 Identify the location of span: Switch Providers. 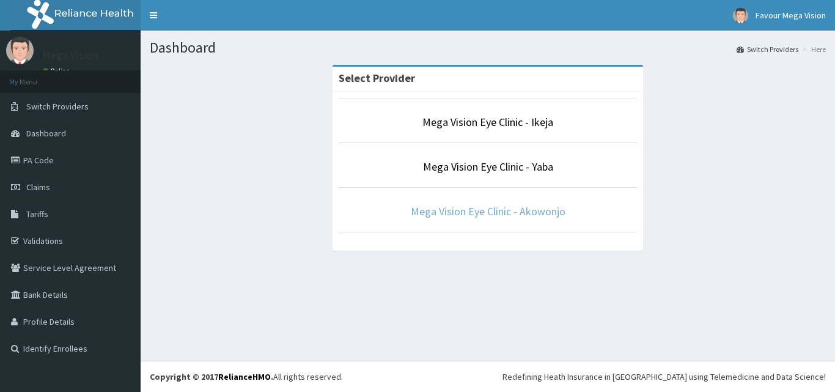
(57, 106).